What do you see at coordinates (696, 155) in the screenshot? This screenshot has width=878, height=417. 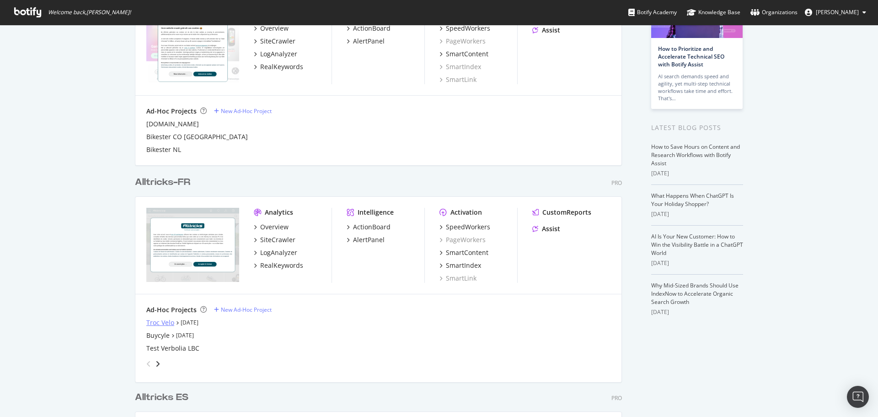 I see `a: How to Save Hours on Content and Research Workflows with Botify Assist` at bounding box center [696, 155].